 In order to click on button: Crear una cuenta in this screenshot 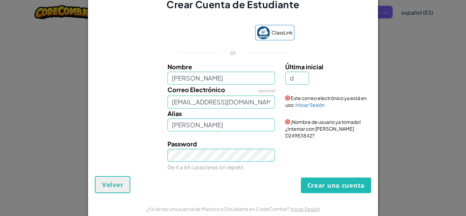, I will do `click(336, 185)`.